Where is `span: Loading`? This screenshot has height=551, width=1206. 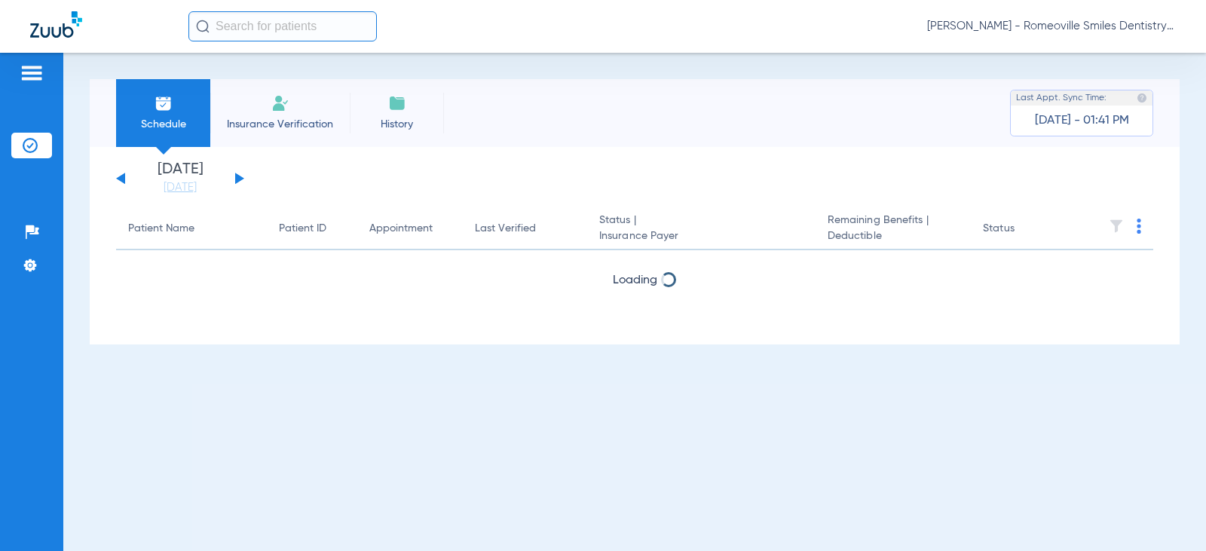
span: Loading is located at coordinates (635, 280).